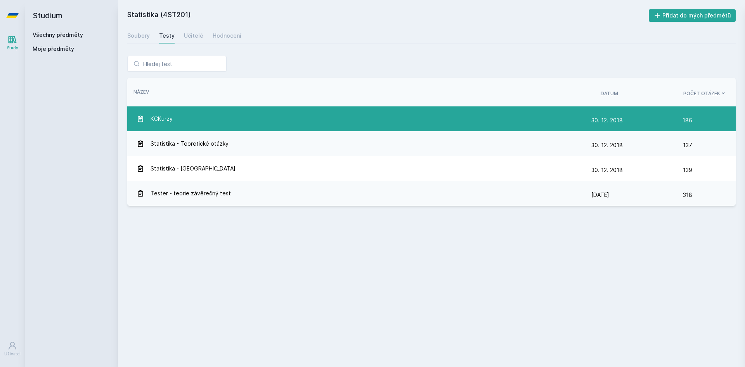  I want to click on span: 139, so click(688, 170).